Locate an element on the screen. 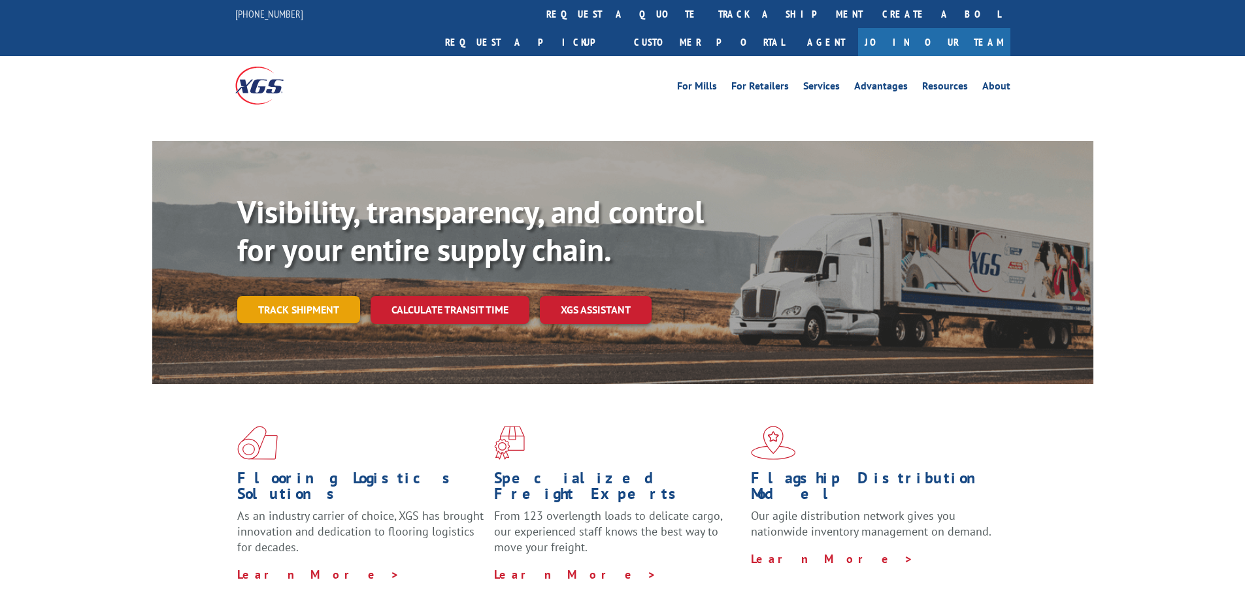 The height and width of the screenshot is (595, 1245). a: Request a pickup is located at coordinates (529, 42).